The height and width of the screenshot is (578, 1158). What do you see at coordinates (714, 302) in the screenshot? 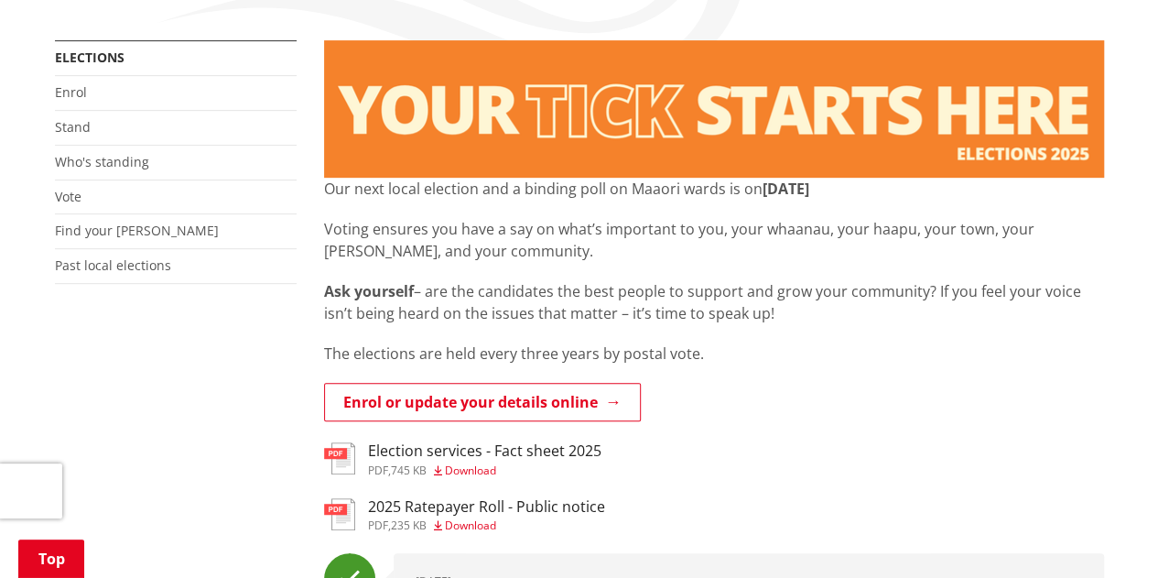
I see `p: – are the candidates the best people to support and grow your community? If you feel your voice i...` at bounding box center [714, 302].